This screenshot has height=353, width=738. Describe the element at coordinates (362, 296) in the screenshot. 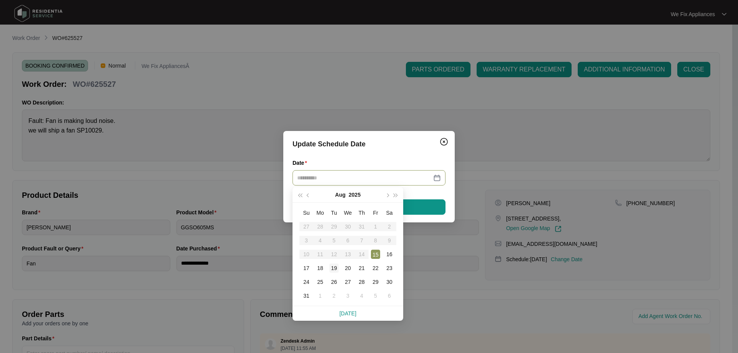

I see `div: 4` at that location.